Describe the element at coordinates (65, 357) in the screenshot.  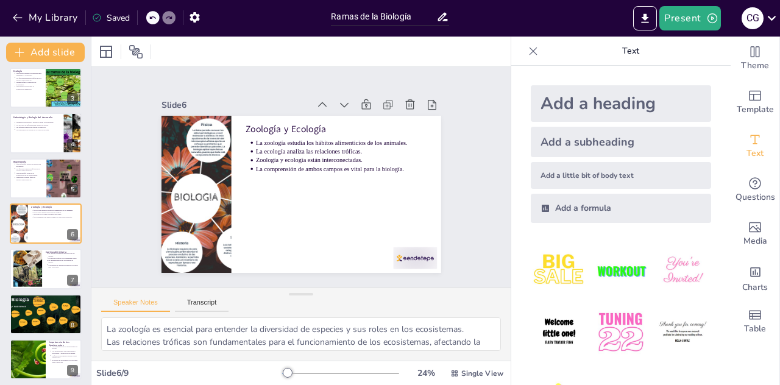
I see `p: La falta de bioelementos puede causar disfunciones.` at that location.